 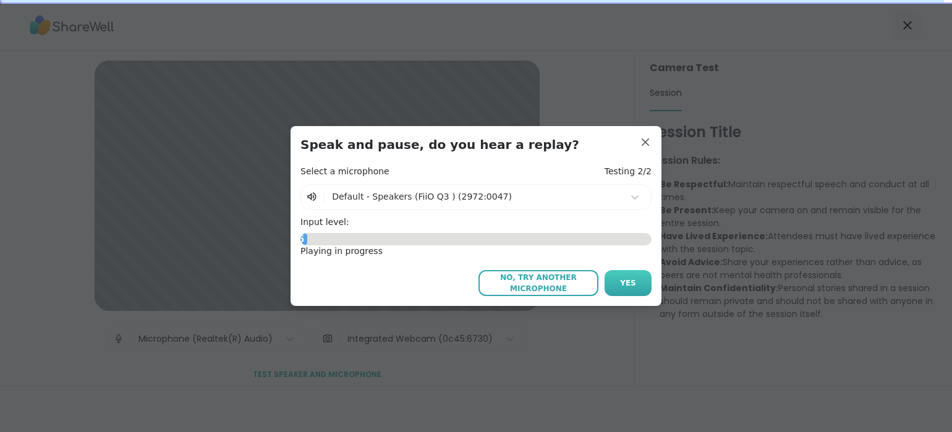 I want to click on span: Yes, so click(x=628, y=283).